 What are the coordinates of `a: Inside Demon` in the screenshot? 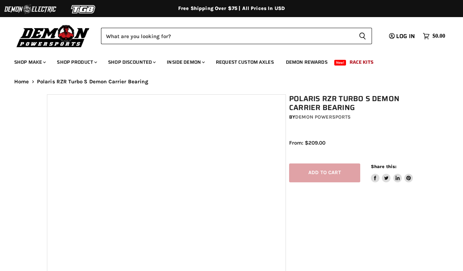 It's located at (185, 62).